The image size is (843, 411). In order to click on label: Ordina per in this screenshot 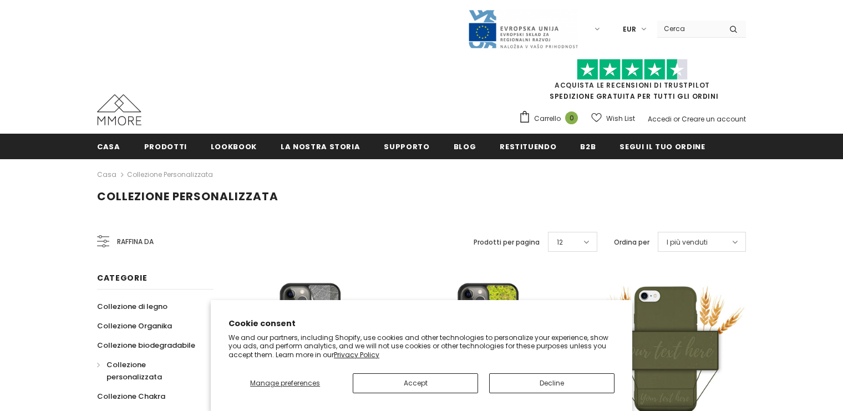, I will do `click(632, 242)`.